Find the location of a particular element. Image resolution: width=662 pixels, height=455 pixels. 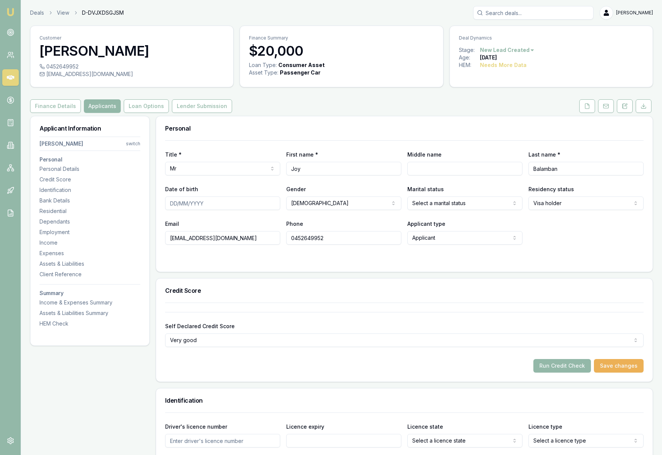

label: Phone is located at coordinates (295, 224).